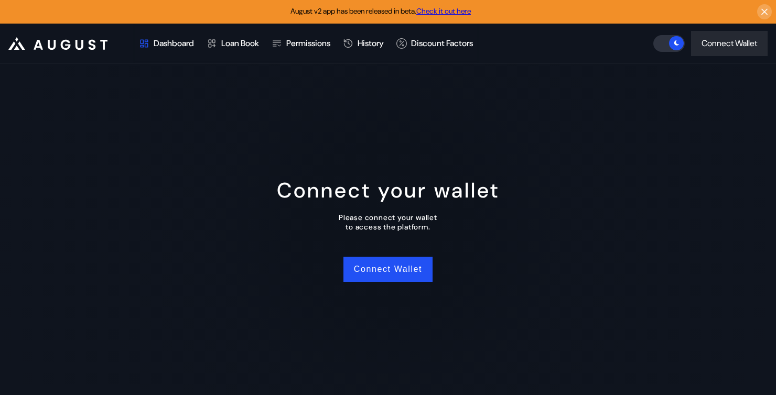  I want to click on a: Permissions, so click(301, 44).